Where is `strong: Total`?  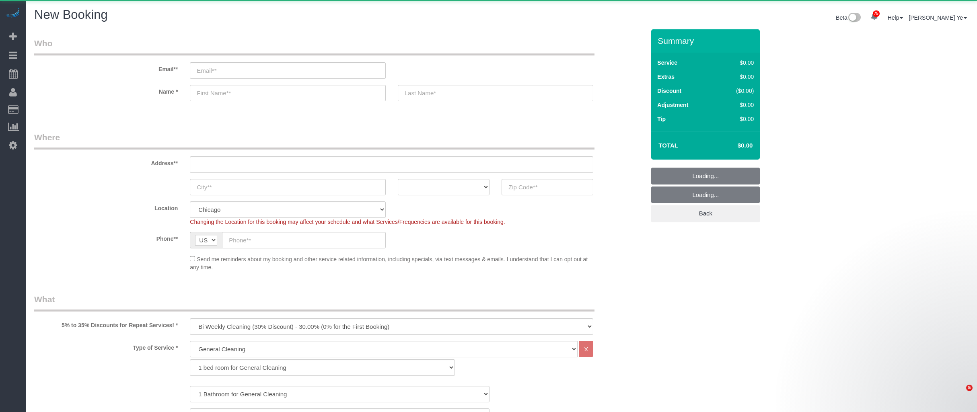 strong: Total is located at coordinates (668, 145).